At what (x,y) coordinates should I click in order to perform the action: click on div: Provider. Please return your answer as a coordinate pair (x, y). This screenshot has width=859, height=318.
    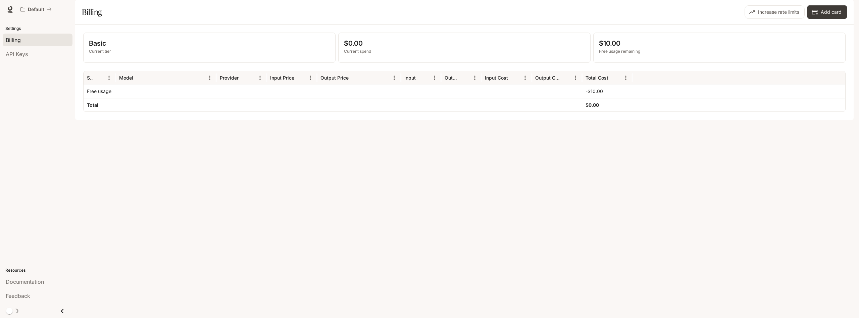
    Looking at the image, I should click on (229, 78).